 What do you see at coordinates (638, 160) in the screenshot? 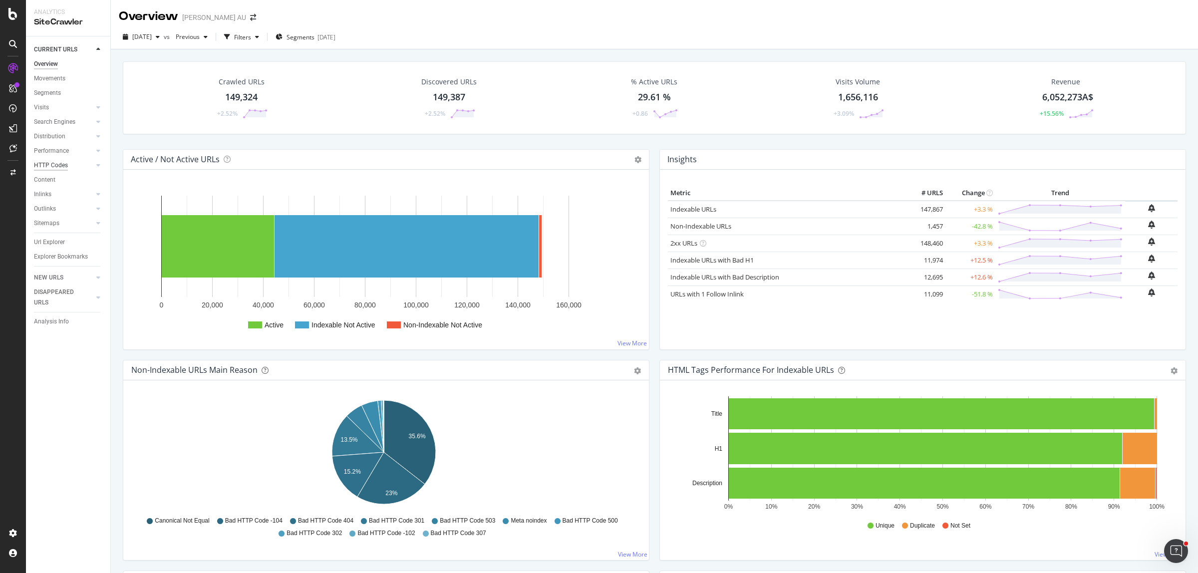
I see `i: Options` at bounding box center [638, 160].